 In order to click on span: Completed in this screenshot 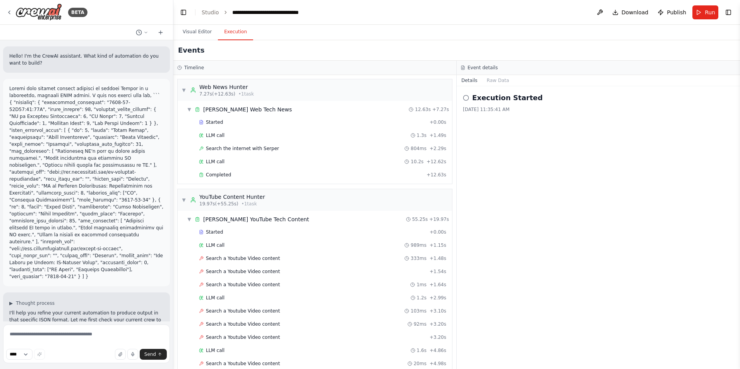, I will do `click(218, 175)`.